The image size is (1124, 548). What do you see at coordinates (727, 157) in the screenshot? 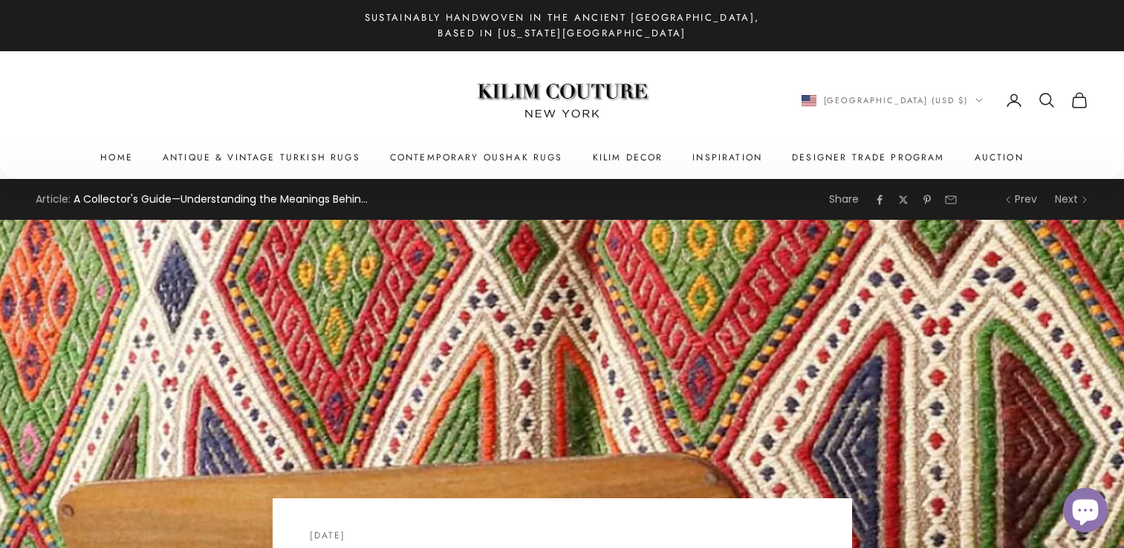
I see `a: Inspiration` at bounding box center [727, 157].